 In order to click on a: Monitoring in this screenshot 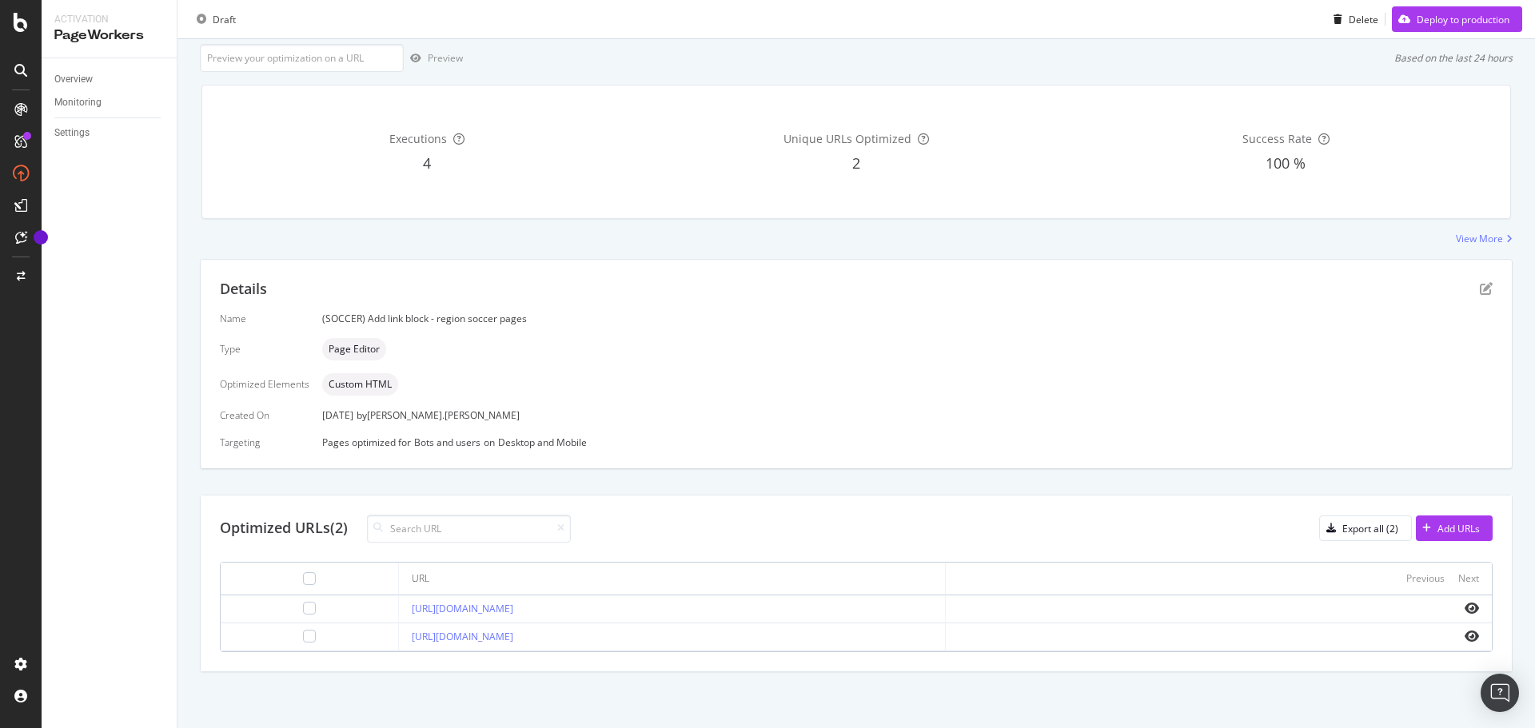, I will do `click(110, 102)`.